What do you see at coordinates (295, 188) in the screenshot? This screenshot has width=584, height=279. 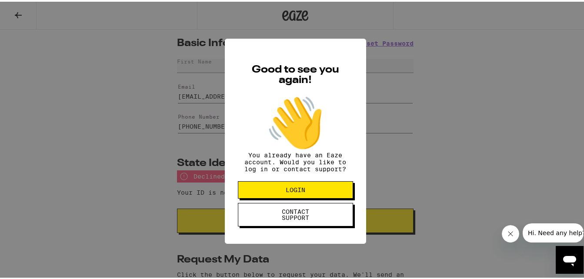 I see `span: LOGIN` at bounding box center [295, 188].